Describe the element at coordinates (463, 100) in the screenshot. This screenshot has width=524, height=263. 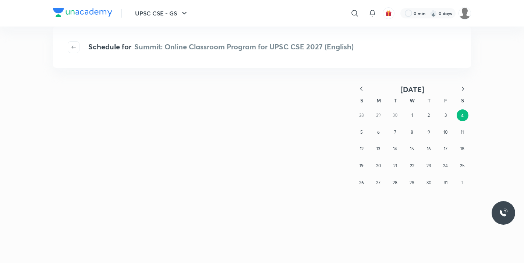
I see `abbr: Saturday` at that location.